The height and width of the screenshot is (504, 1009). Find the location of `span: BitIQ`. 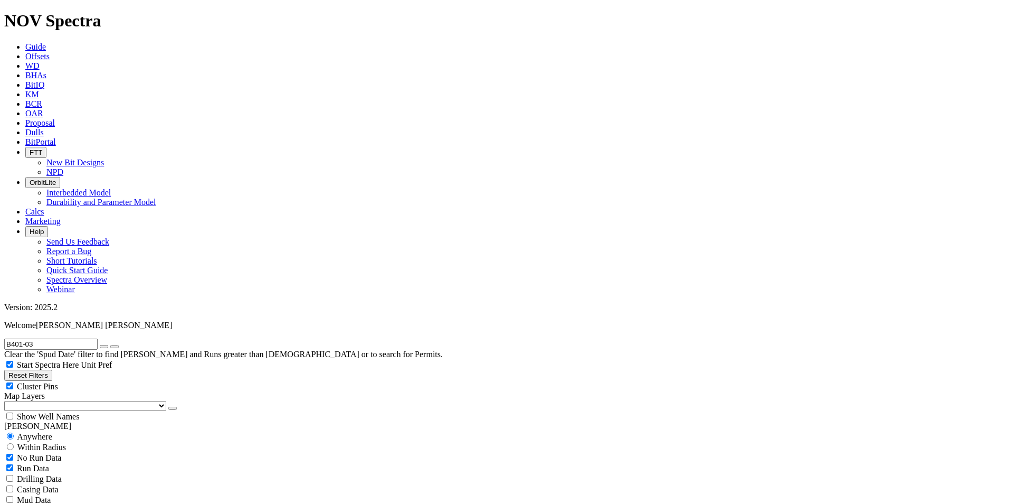

span: BitIQ is located at coordinates (35, 84).